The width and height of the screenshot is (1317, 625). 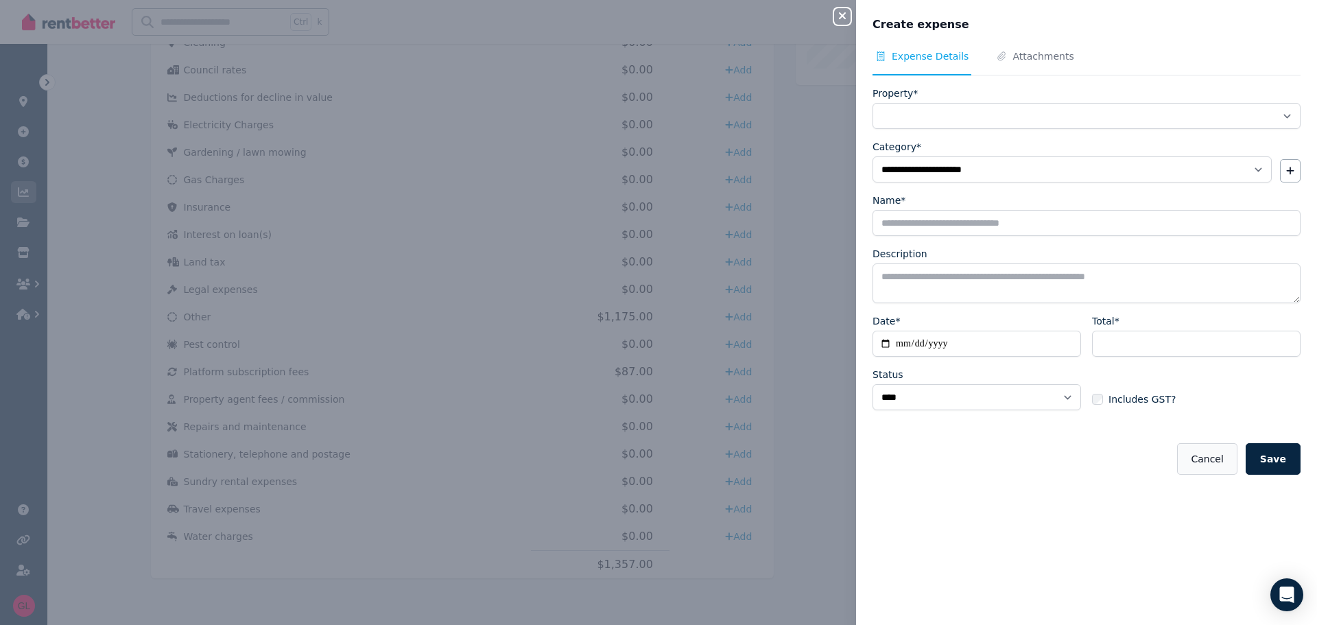 I want to click on label: Description, so click(x=900, y=254).